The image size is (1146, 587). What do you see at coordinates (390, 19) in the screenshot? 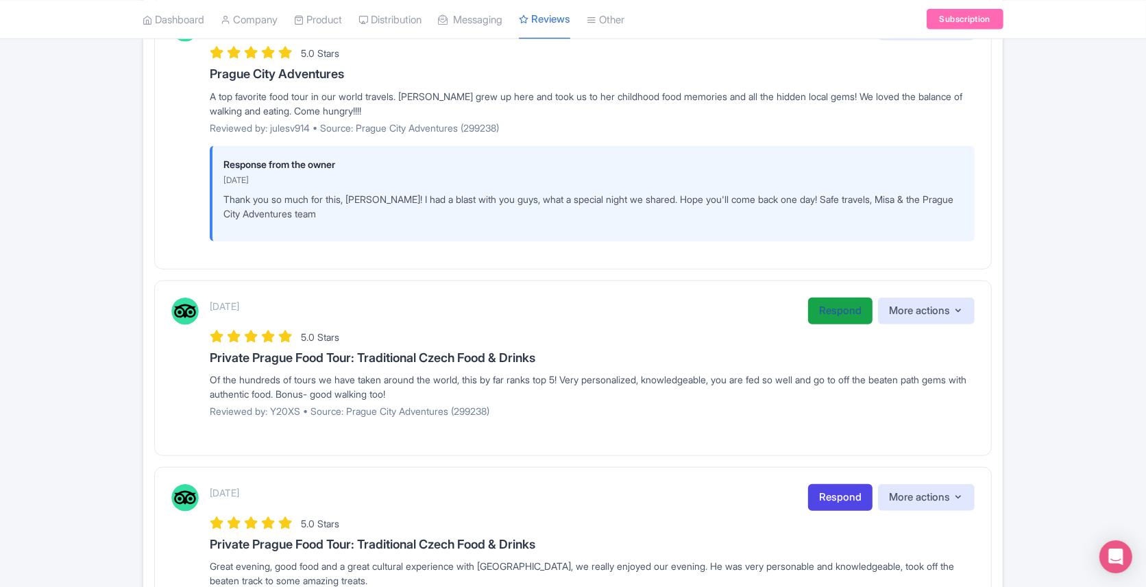
I see `a: Distribution` at bounding box center [390, 19].